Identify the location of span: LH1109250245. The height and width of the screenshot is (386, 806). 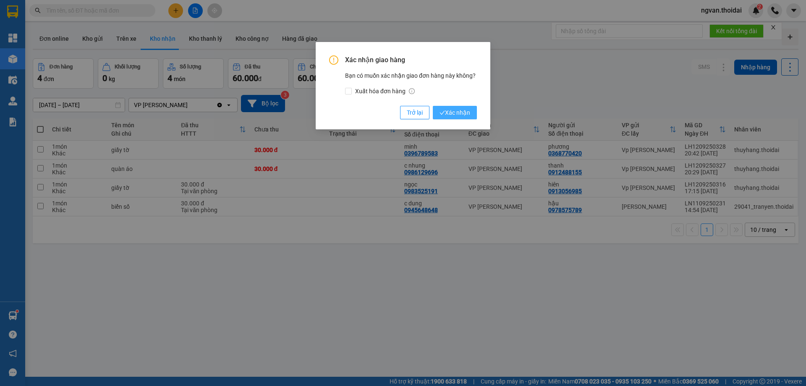
(113, 60).